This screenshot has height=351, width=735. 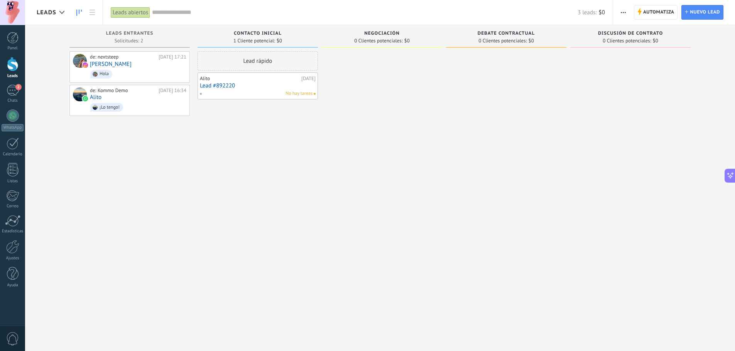 I want to click on span: 2, so click(x=19, y=87).